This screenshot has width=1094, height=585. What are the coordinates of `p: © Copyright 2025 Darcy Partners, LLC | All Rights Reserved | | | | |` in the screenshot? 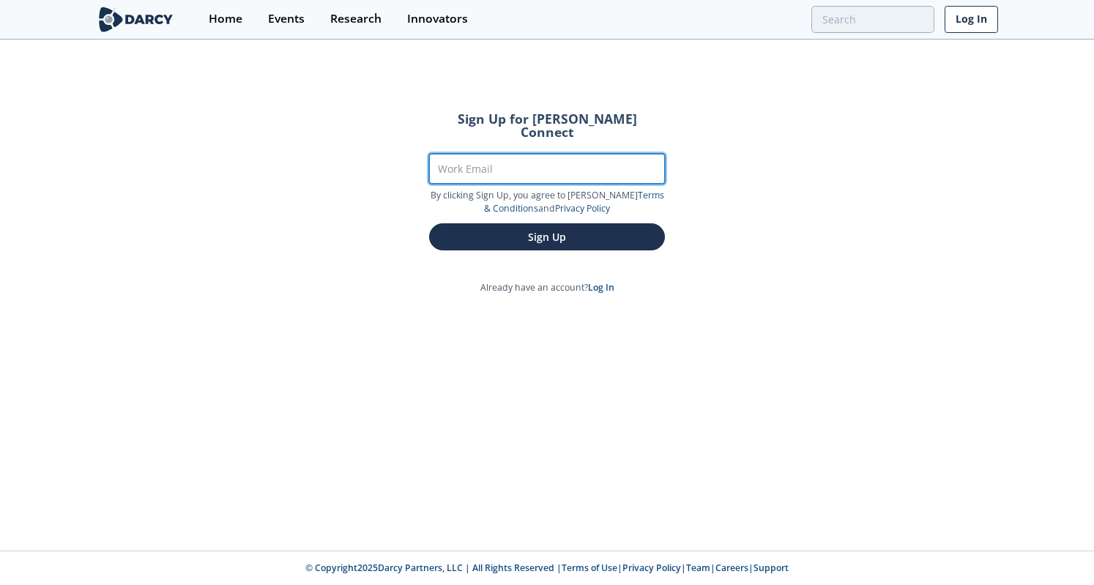 It's located at (547, 568).